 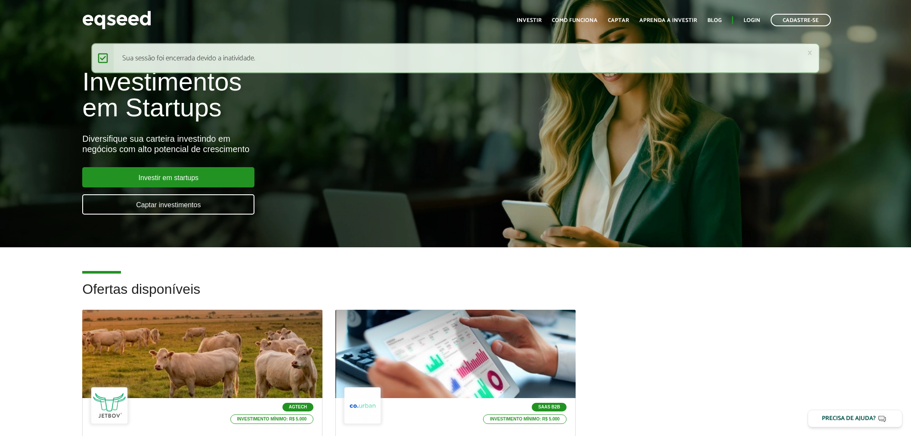 I want to click on img: EqSeed, so click(x=117, y=20).